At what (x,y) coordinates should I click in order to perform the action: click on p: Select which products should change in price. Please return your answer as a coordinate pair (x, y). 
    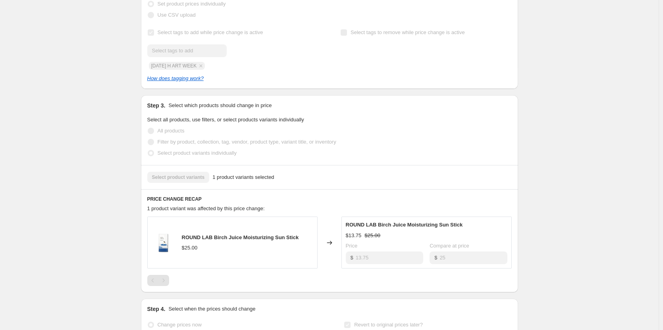
    Looking at the image, I should click on (220, 106).